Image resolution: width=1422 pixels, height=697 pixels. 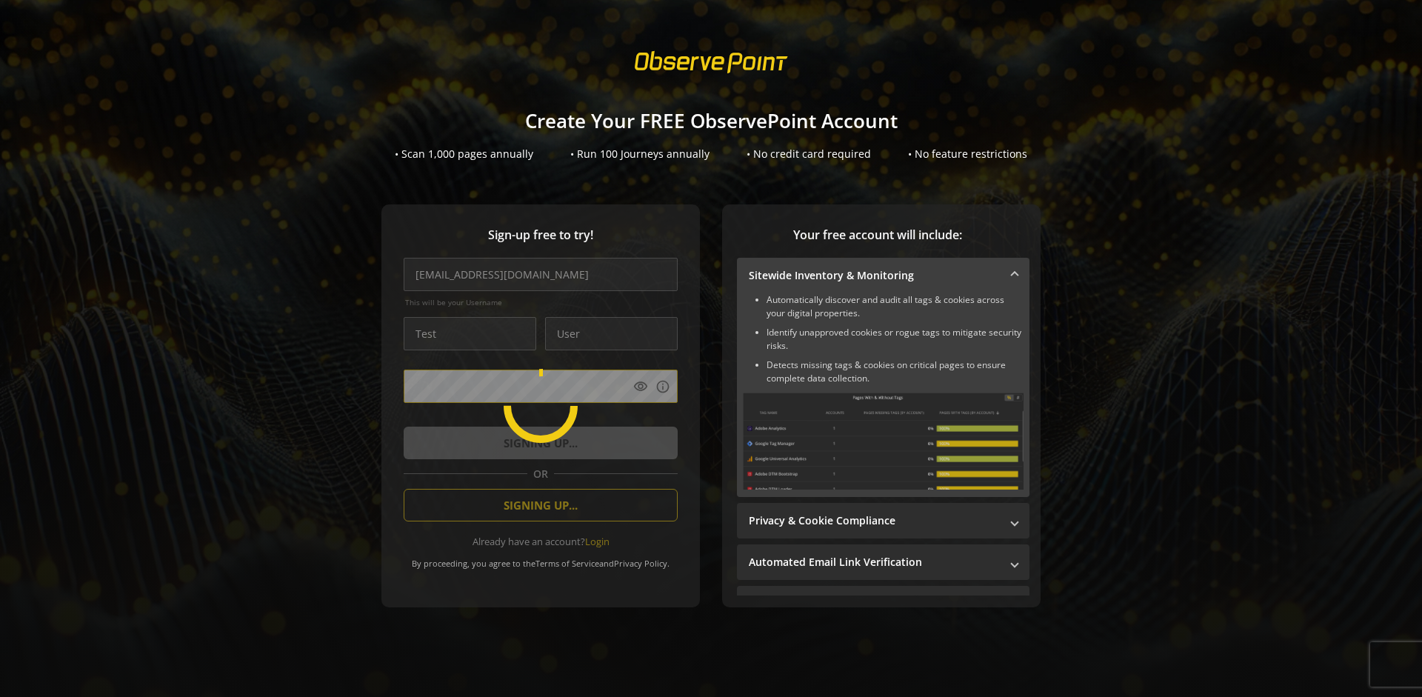 What do you see at coordinates (464, 154) in the screenshot?
I see `div: • Scan 1,000 pages annually` at bounding box center [464, 154].